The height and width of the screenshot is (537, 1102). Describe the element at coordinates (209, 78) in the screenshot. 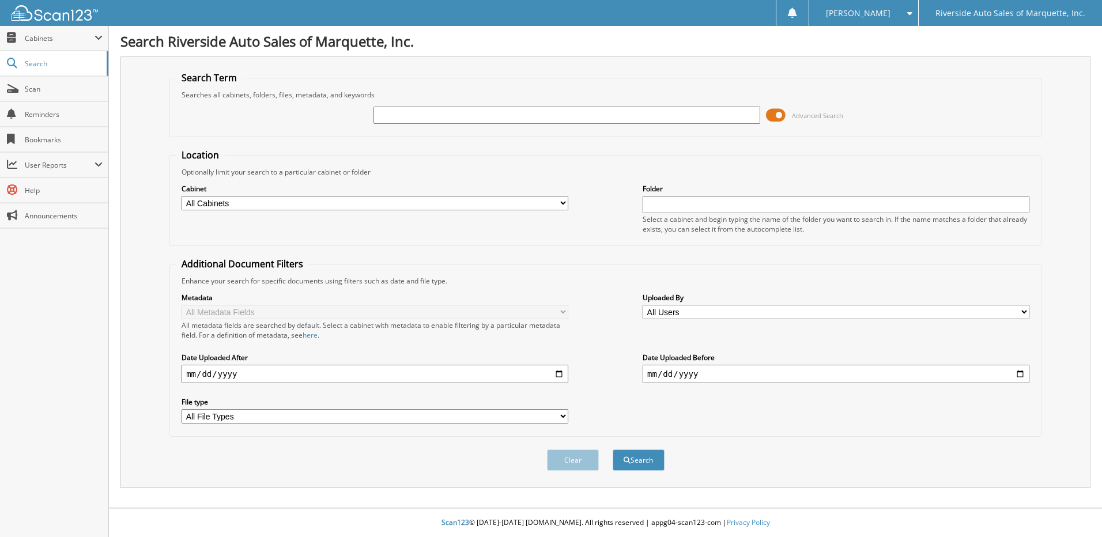

I see `legend: Search Term` at that location.